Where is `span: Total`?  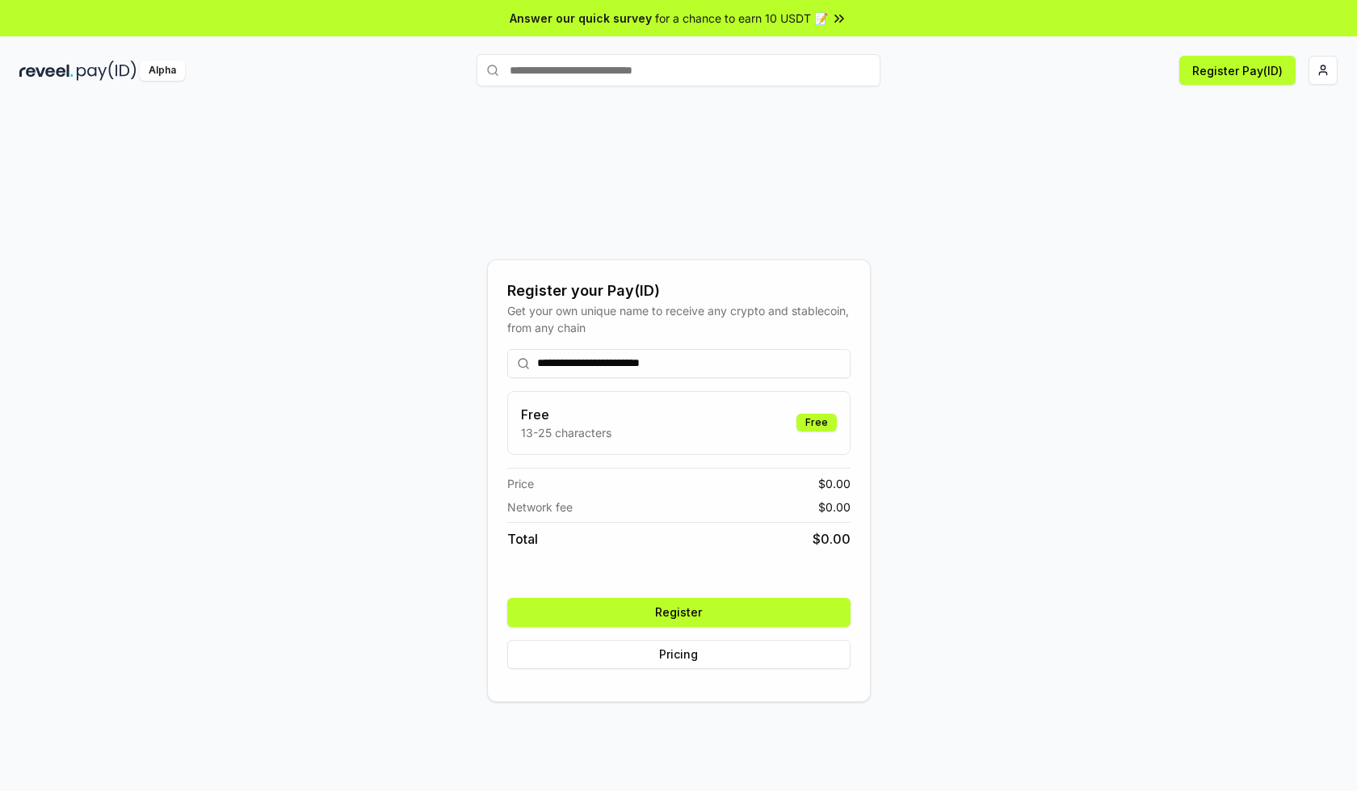
span: Total is located at coordinates (523, 539).